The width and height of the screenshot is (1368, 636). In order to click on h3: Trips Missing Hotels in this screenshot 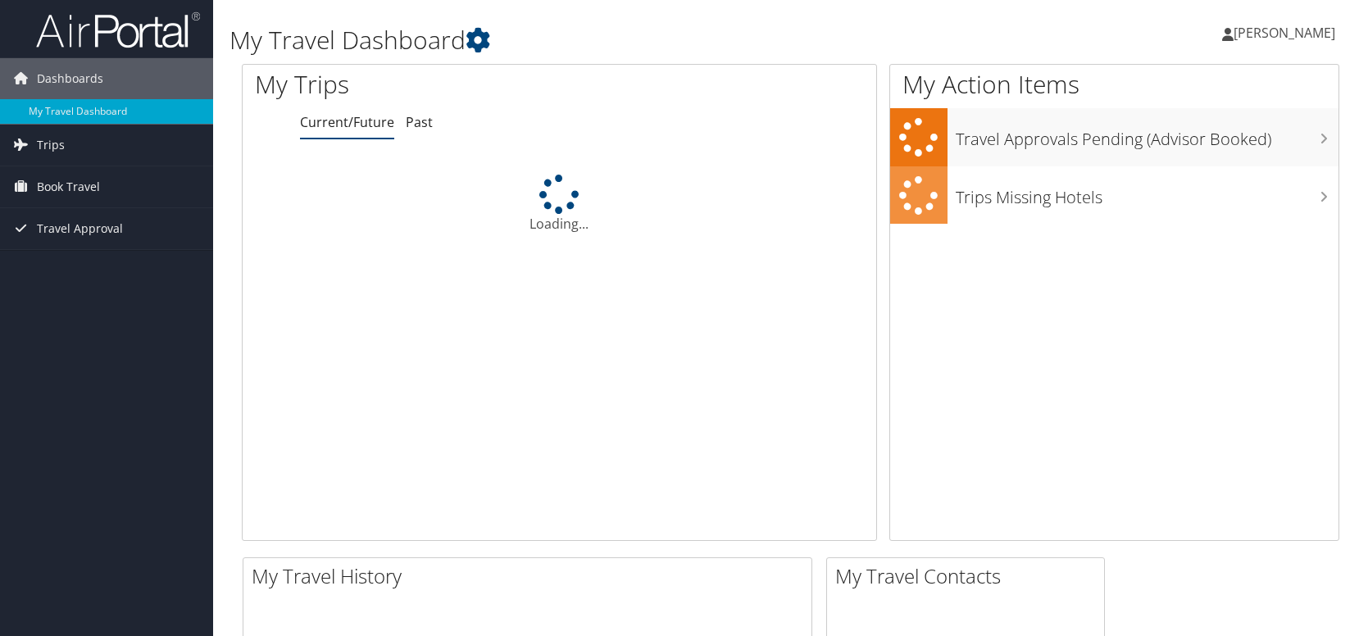, I will do `click(1147, 193)`.